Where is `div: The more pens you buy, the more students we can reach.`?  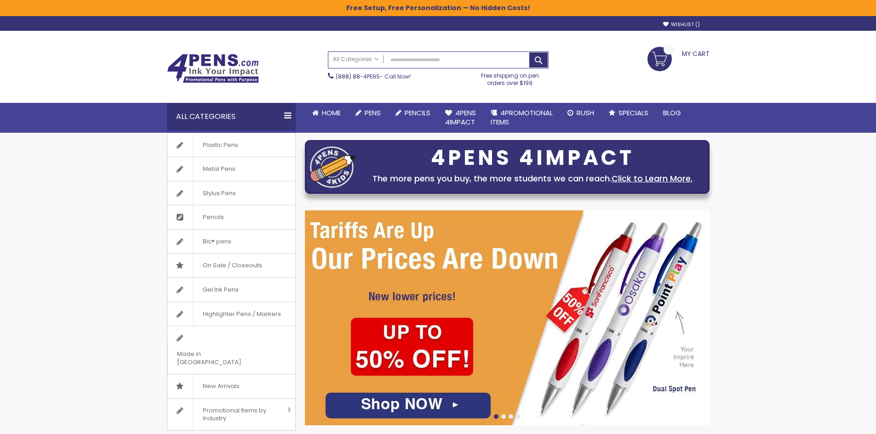 div: The more pens you buy, the more students we can reach. is located at coordinates (532, 179).